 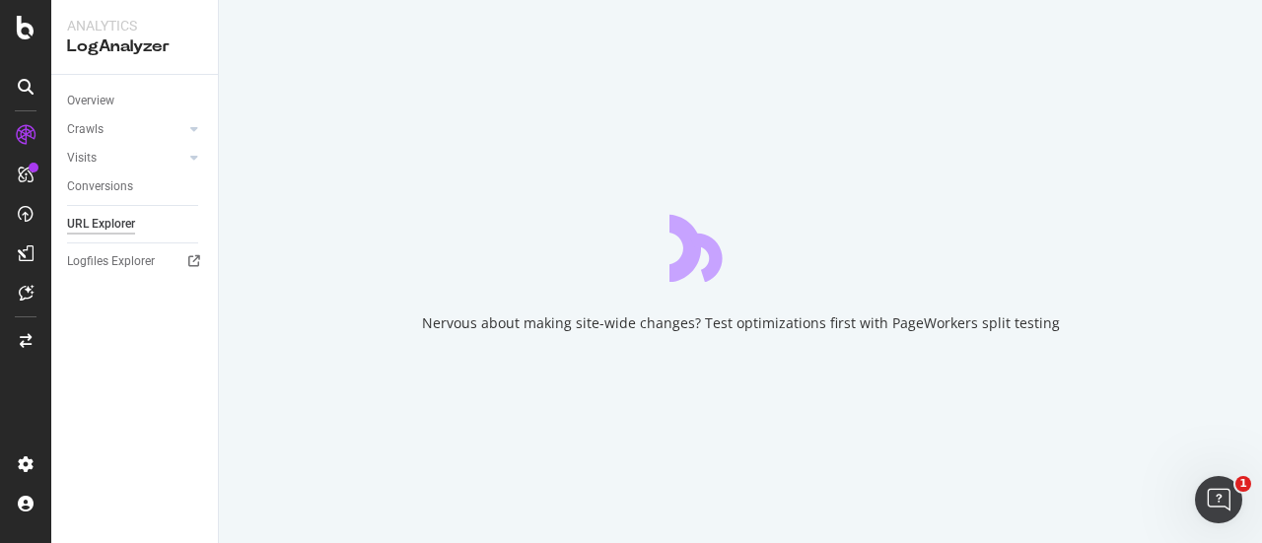 I want to click on a: Crawls, so click(x=125, y=129).